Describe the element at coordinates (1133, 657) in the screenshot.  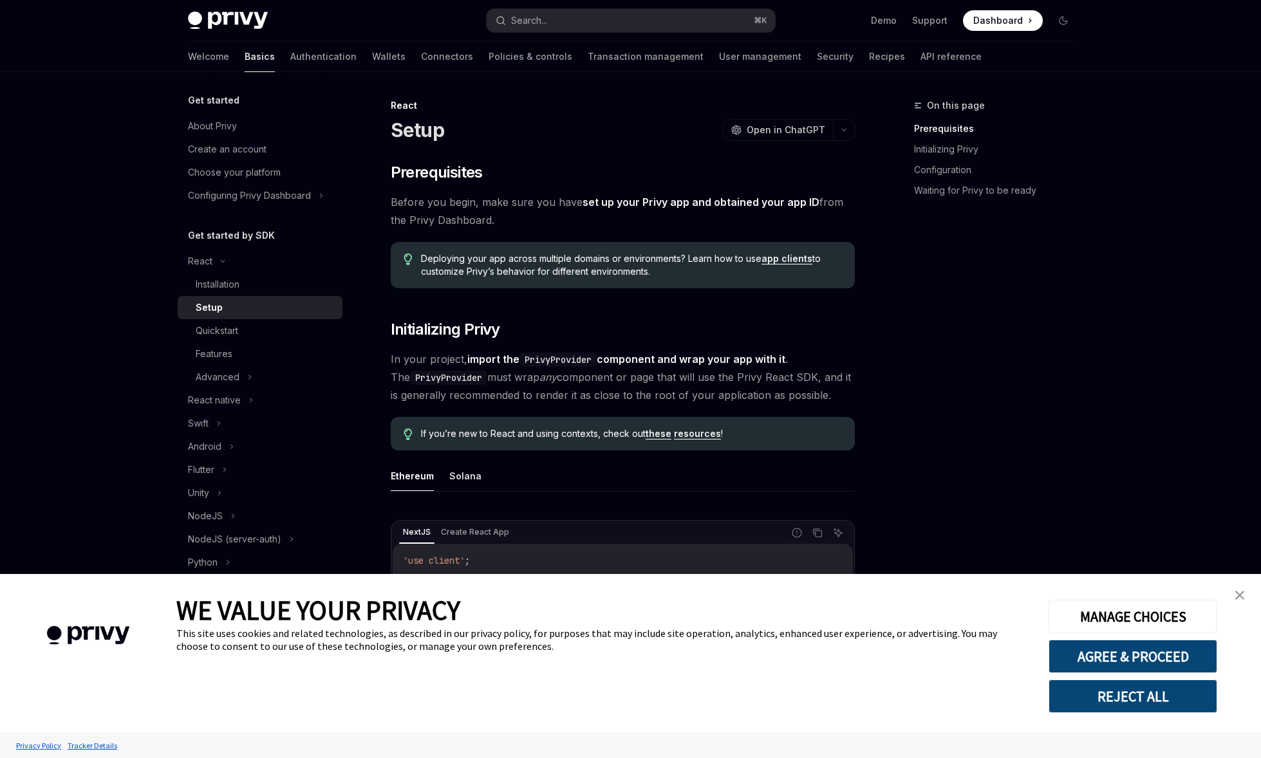
I see `button: AGREE & PROCEED` at that location.